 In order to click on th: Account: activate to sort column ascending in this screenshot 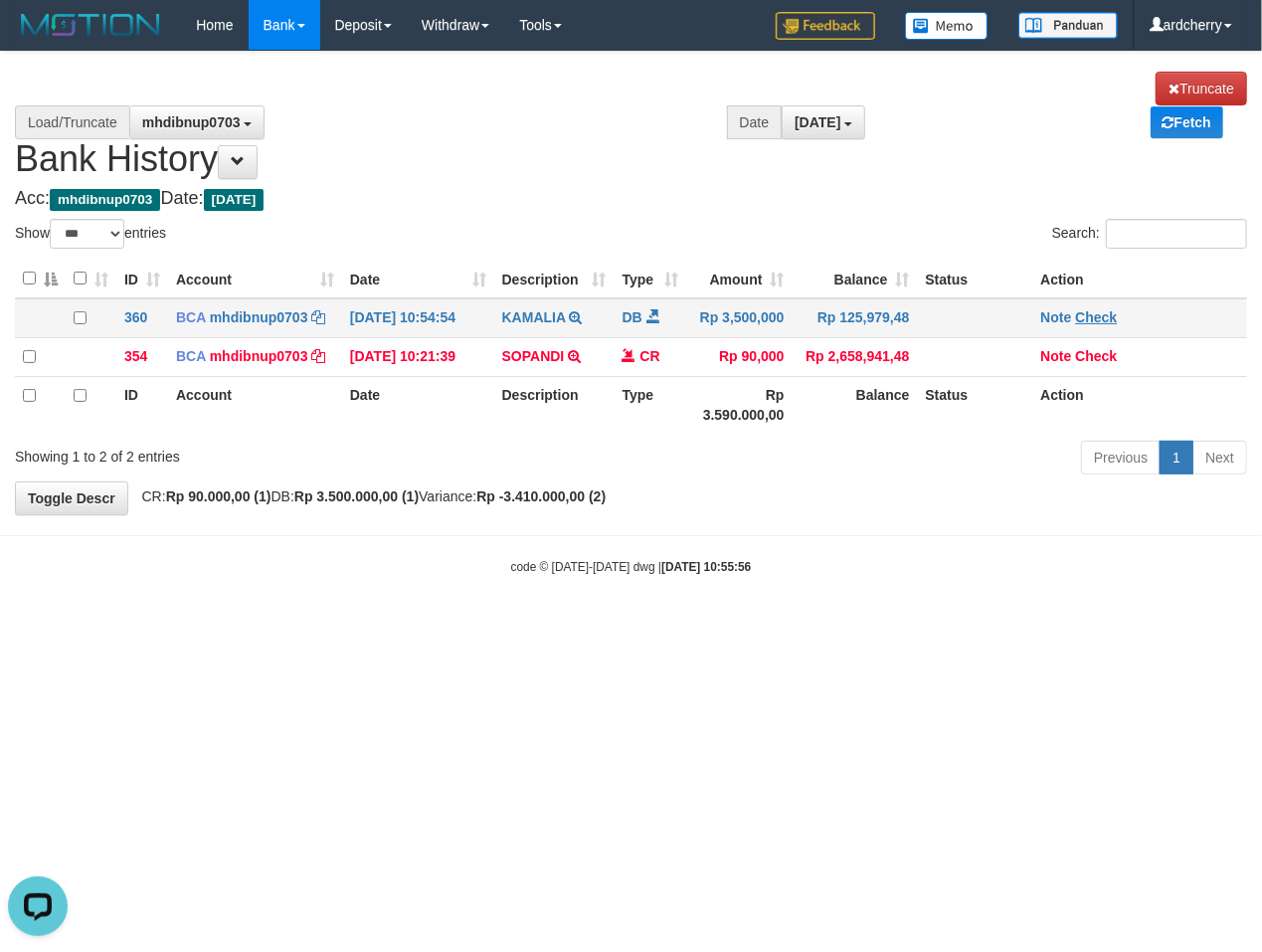, I will do `click(254, 278)`.